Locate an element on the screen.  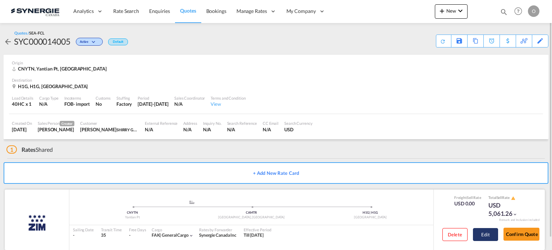
div: USD is located at coordinates (298, 129).